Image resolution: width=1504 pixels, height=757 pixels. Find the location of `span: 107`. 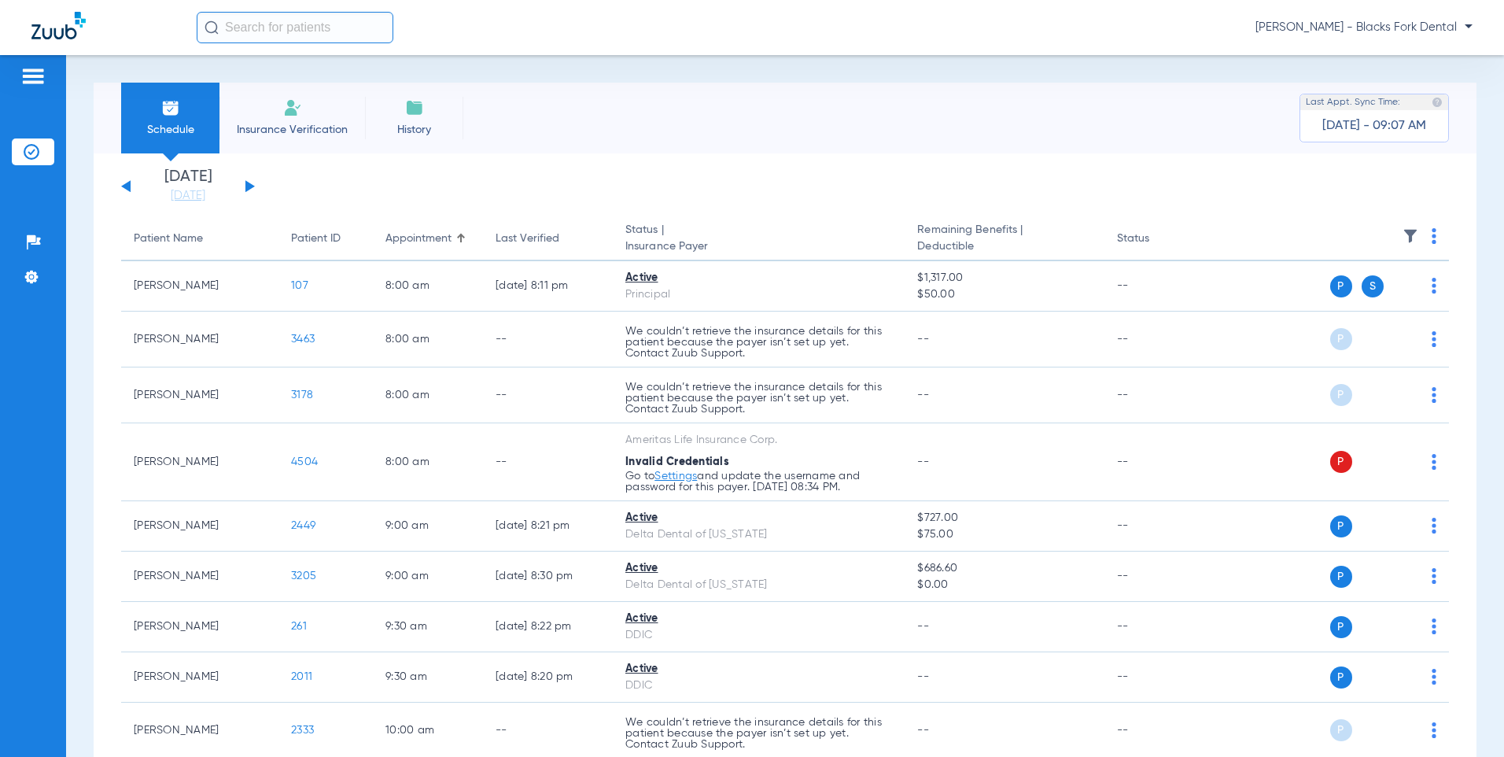

span: 107 is located at coordinates (300, 286).